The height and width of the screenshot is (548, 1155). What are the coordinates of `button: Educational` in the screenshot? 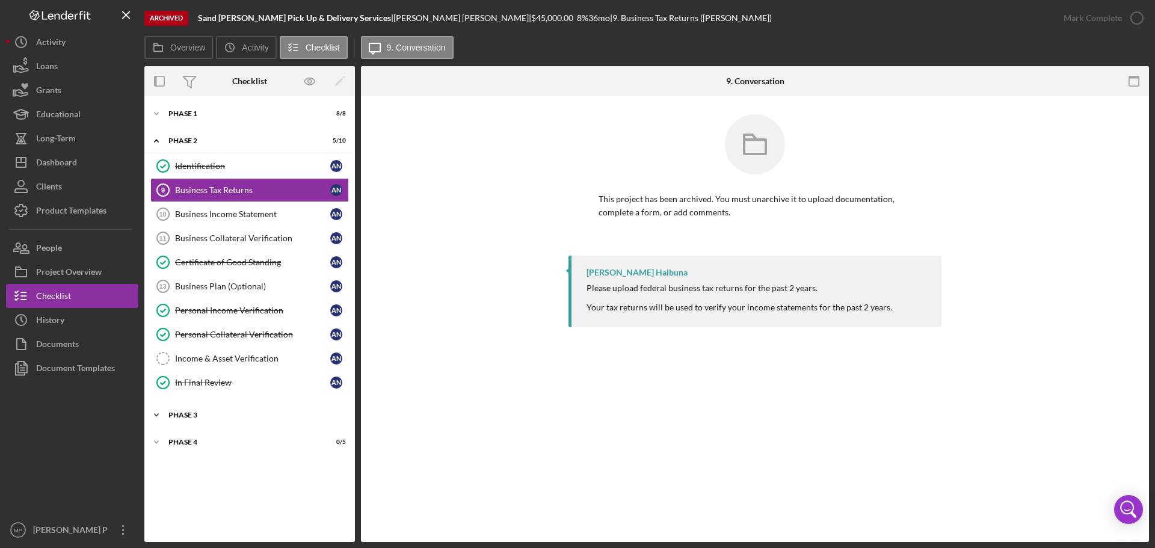 It's located at (72, 114).